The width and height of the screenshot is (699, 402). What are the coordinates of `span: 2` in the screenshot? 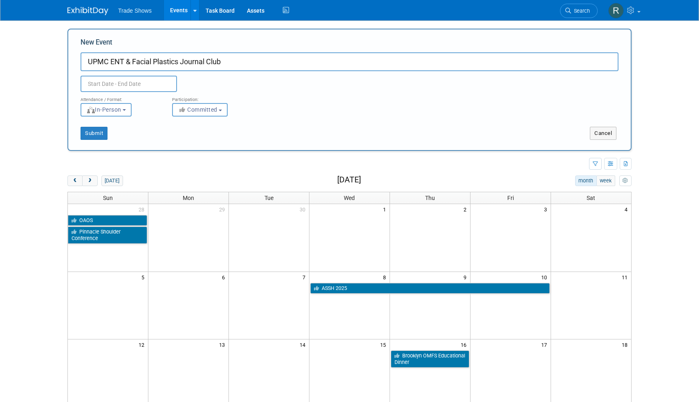 It's located at (467, 209).